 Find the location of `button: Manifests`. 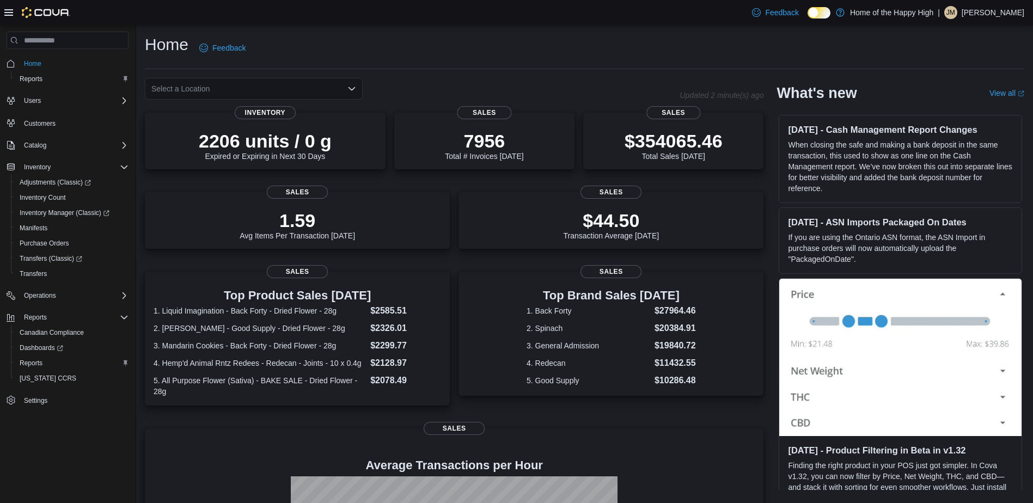

button: Manifests is located at coordinates (72, 228).